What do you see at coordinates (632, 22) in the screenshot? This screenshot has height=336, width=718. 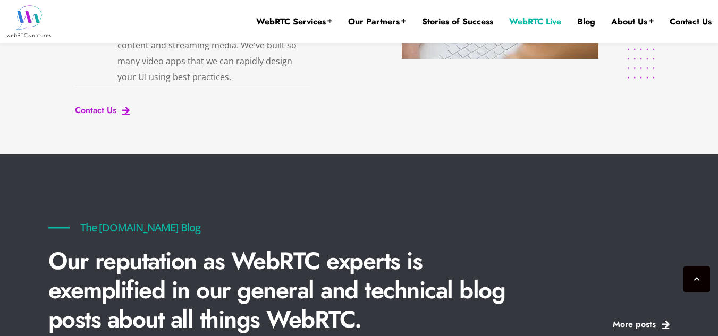 I see `a: About Us` at bounding box center [632, 22].